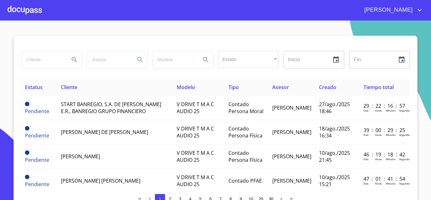 Image resolution: width=431 pixels, height=200 pixels. Describe the element at coordinates (246, 108) in the screenshot. I see `span: Contado Persona Moral` at that location.